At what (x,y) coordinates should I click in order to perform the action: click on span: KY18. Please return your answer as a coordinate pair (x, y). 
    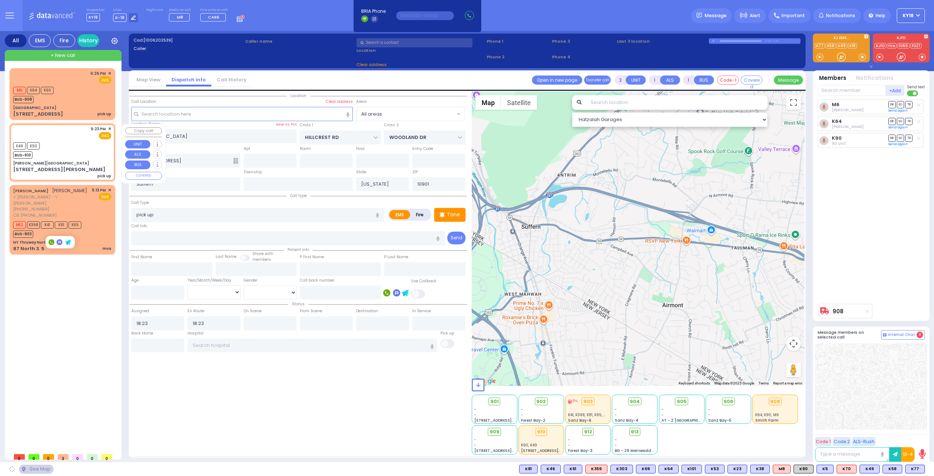
    Looking at the image, I should click on (908, 16).